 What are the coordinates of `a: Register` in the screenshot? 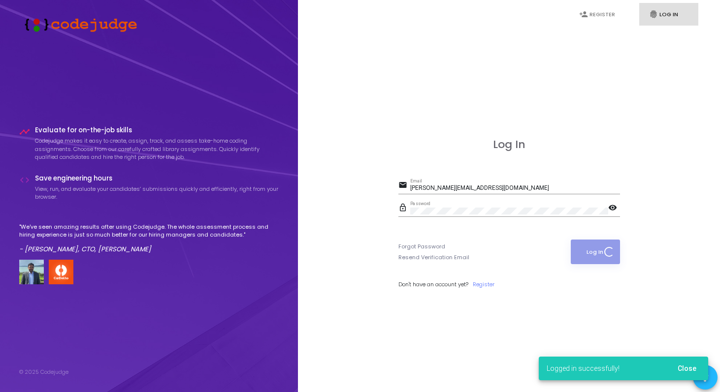 It's located at (483, 285).